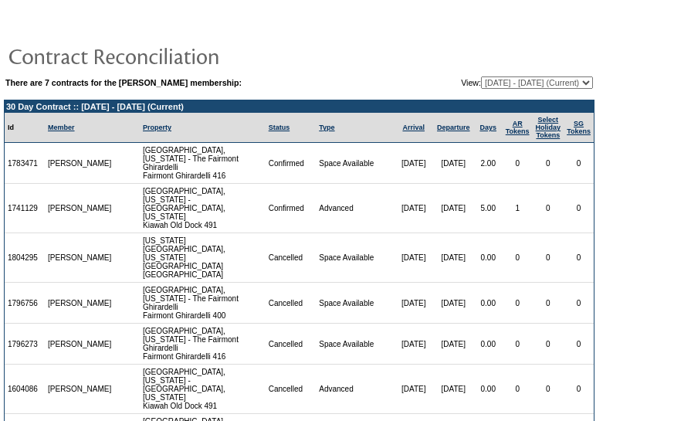  I want to click on a: ARTokens, so click(518, 127).